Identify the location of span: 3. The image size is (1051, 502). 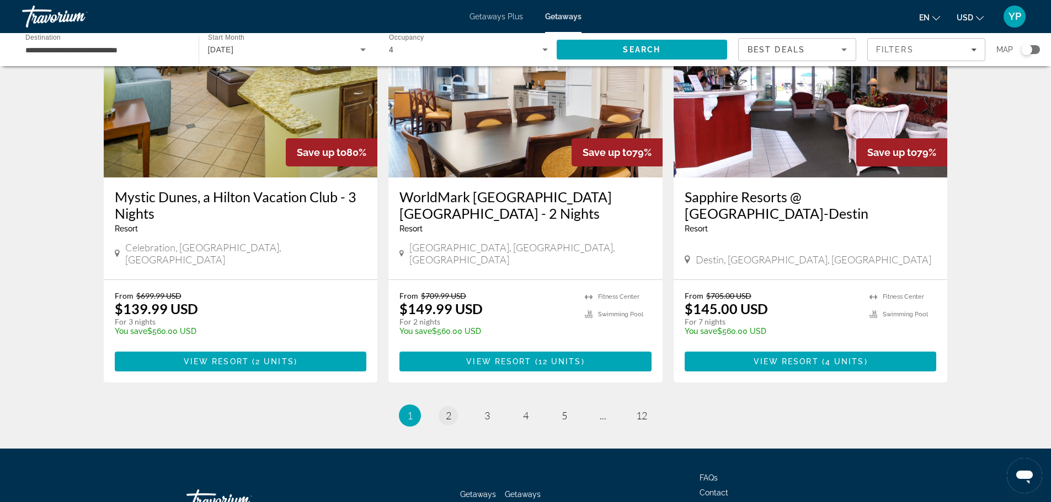
(487, 416).